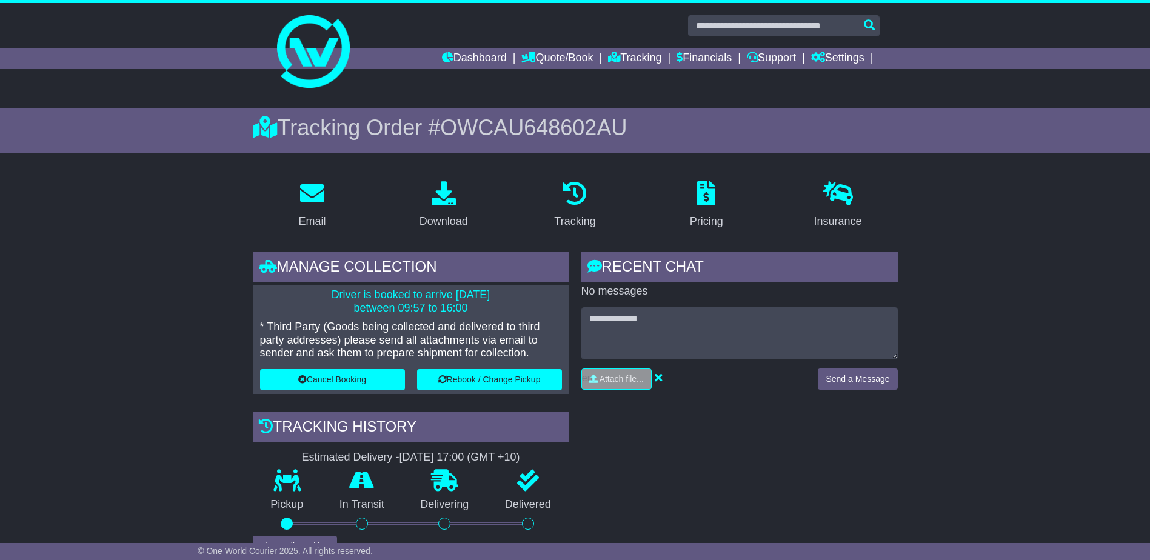  Describe the element at coordinates (528, 505) in the screenshot. I see `p: Delivered` at that location.